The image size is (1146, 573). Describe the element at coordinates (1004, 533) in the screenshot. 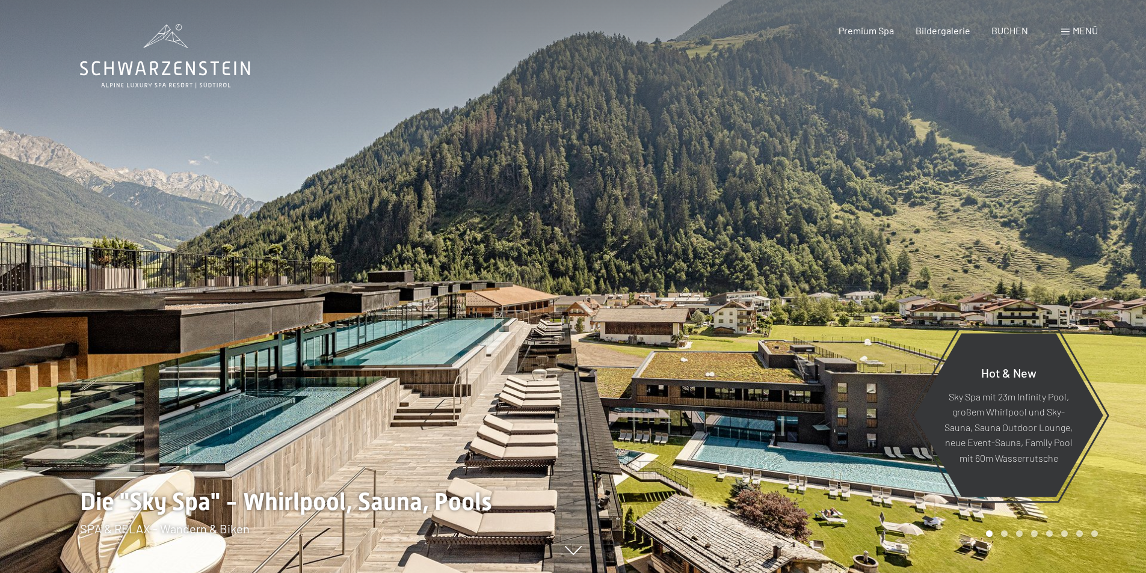

I see `div: Carousel Page 2` at that location.